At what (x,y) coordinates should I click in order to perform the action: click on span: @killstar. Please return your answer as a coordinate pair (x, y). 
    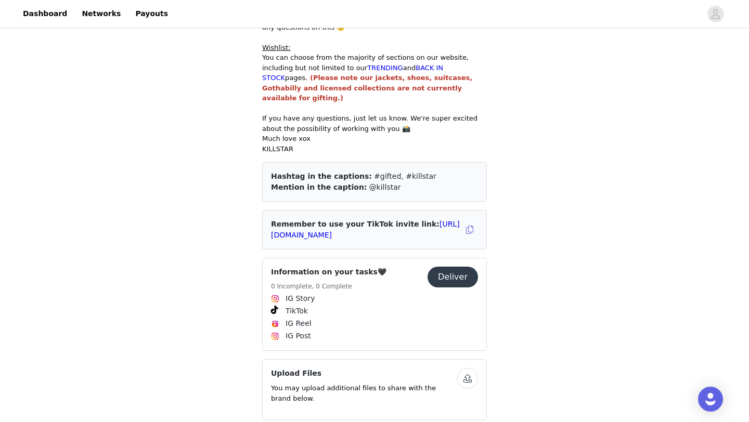
    Looking at the image, I should click on (385, 187).